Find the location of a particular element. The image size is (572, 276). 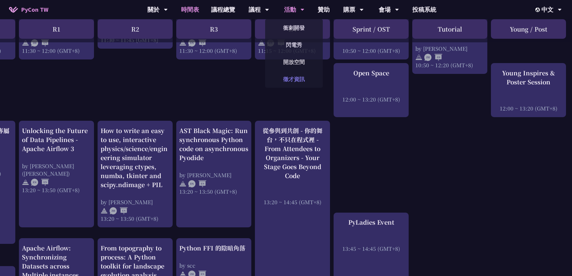

div: How to write an easy to use, interactive physics/science/engineering simulator leveraging ctypes,... is located at coordinates (135, 158).